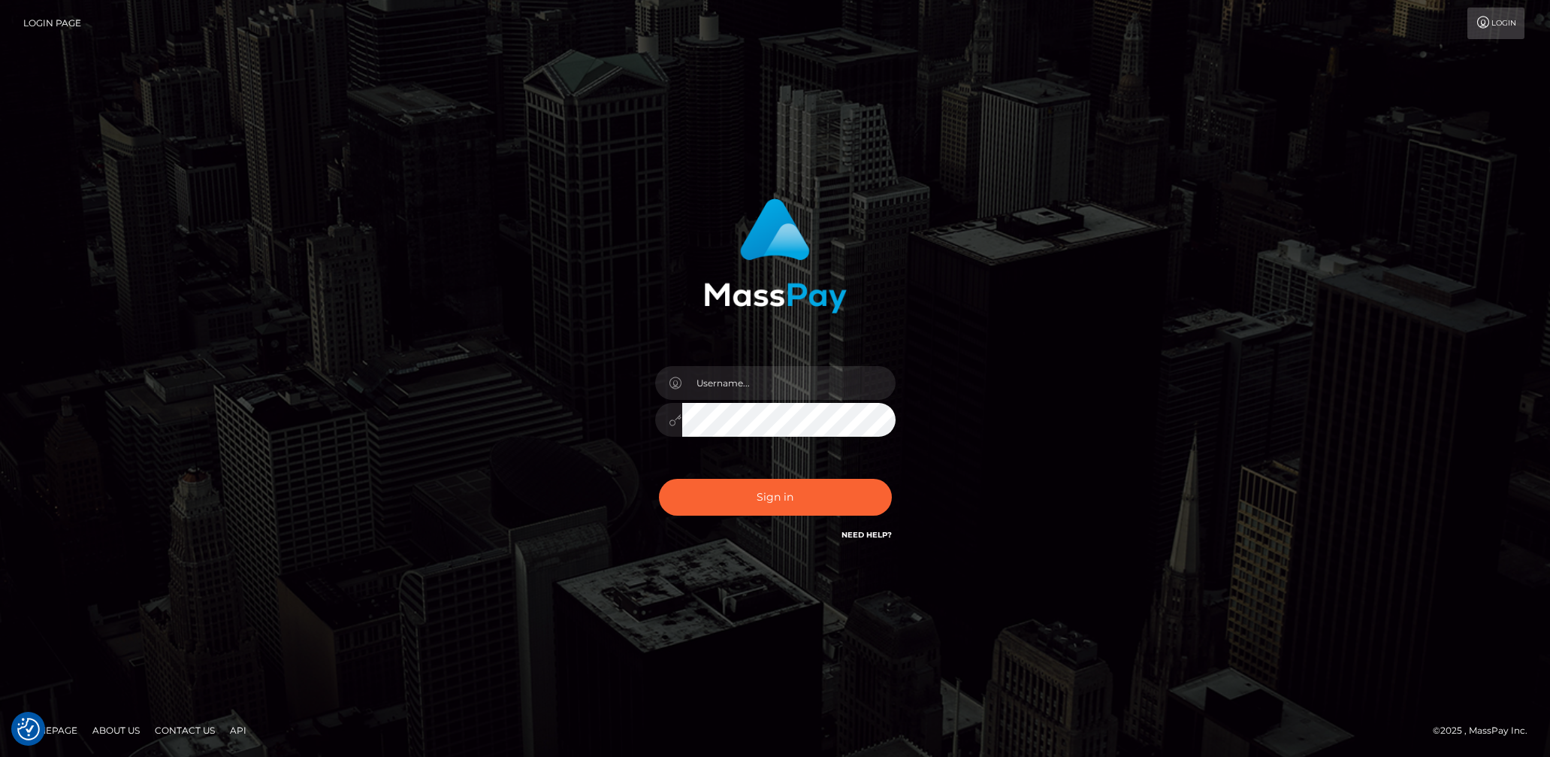 This screenshot has height=757, width=1550. What do you see at coordinates (789, 382) in the screenshot?
I see `input: Username...` at bounding box center [789, 382].